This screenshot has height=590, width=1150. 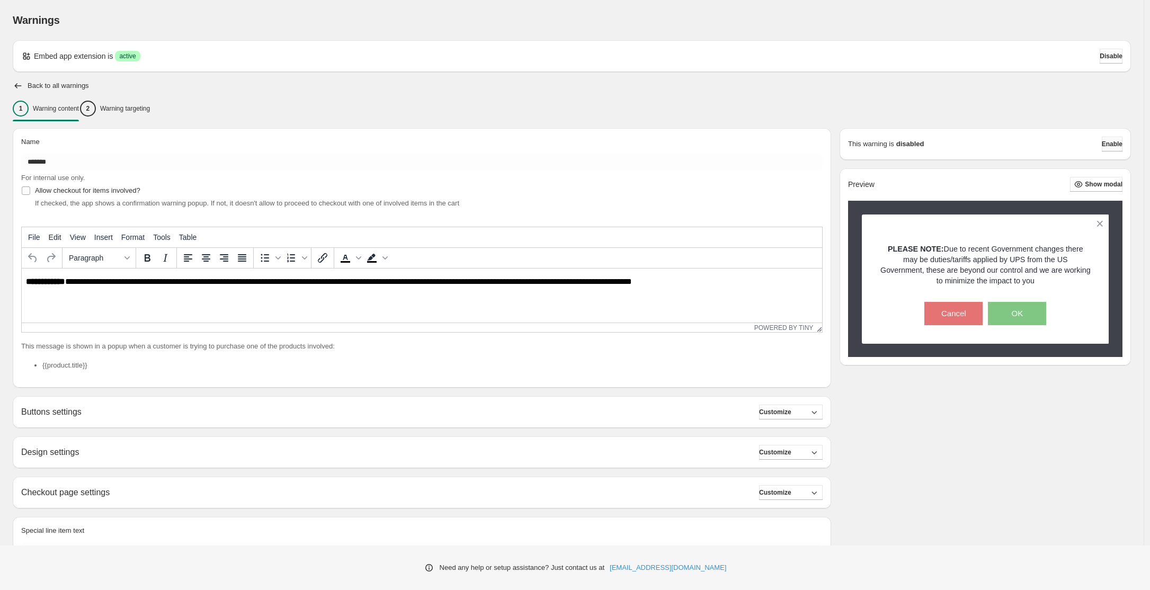 I want to click on button: Disable, so click(x=1111, y=56).